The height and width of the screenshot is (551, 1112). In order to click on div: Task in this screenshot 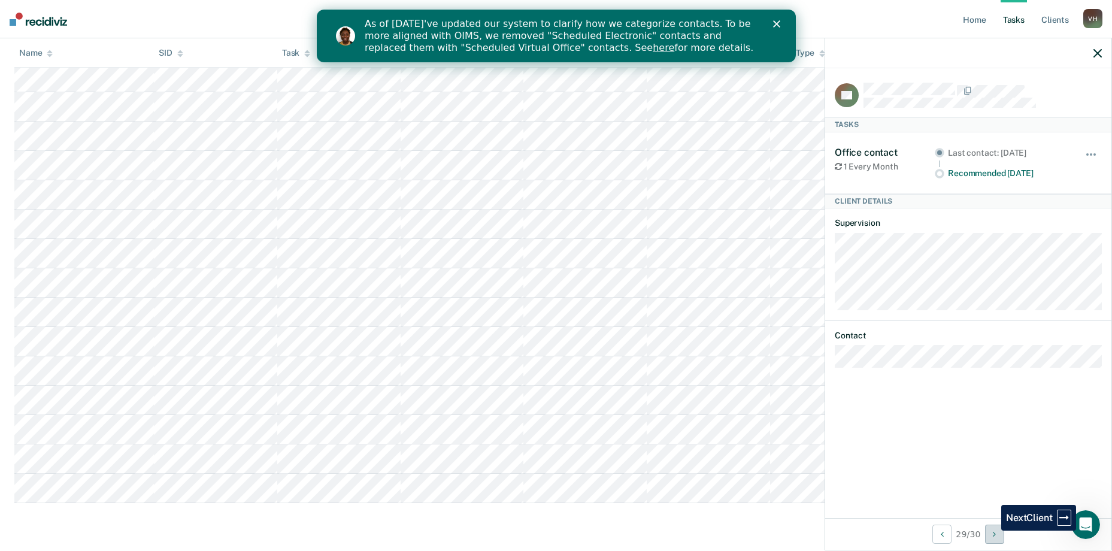, I will do `click(296, 53)`.